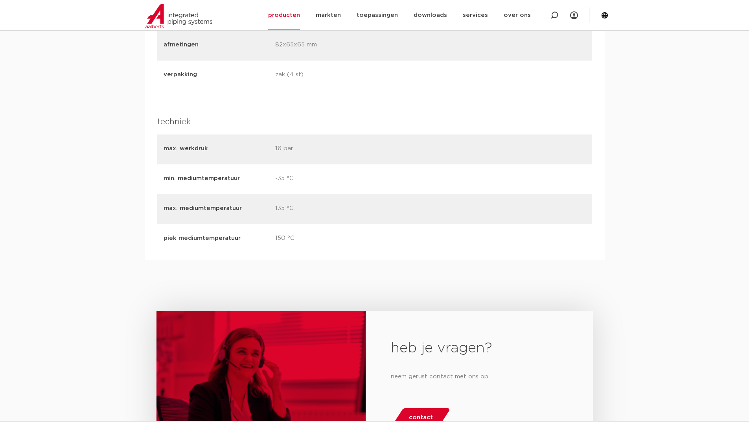  I want to click on p: max. mediumtemperatuur, so click(216, 208).